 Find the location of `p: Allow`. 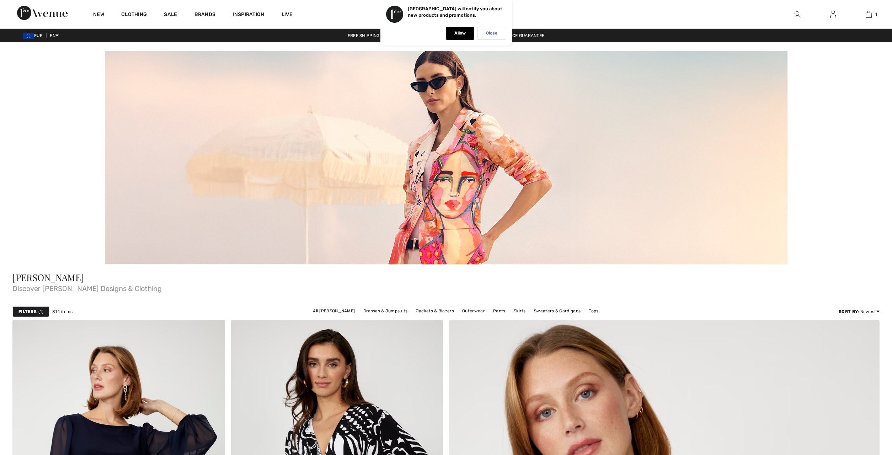

p: Allow is located at coordinates (460, 33).